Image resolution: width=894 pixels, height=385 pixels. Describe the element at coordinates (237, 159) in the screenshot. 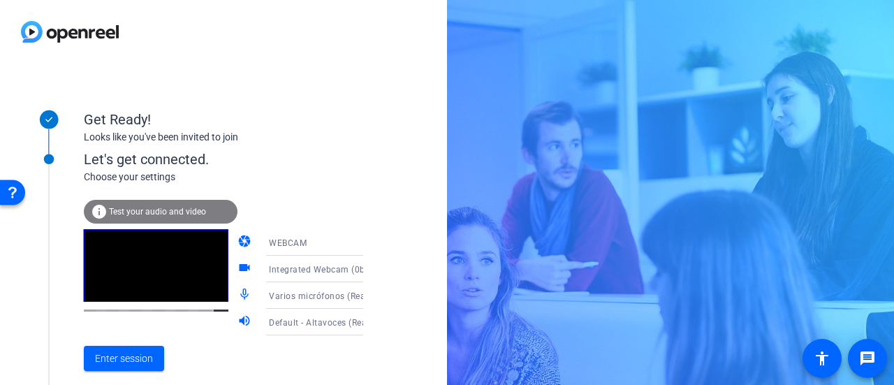

I see `div: Let's get connected.` at that location.